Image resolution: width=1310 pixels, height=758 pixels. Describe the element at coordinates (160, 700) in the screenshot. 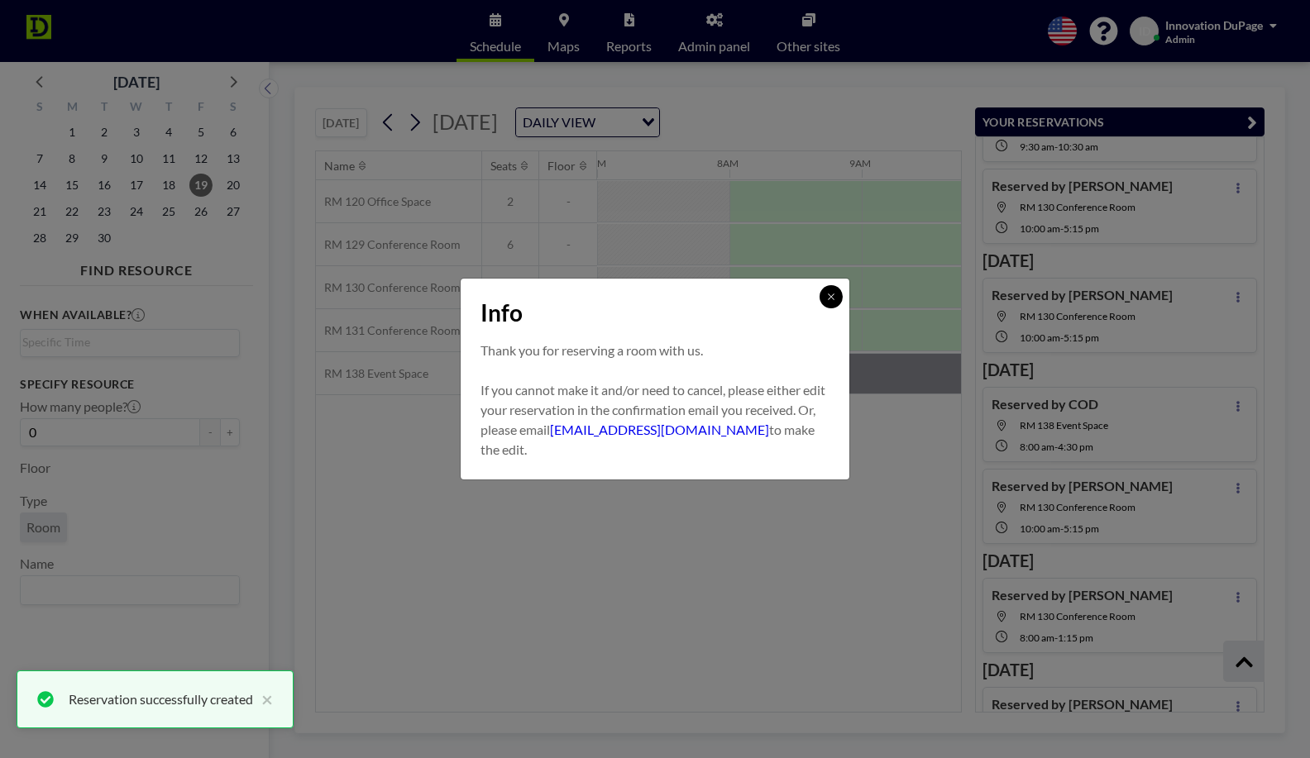

I see `div: Reservation successfully created` at that location.